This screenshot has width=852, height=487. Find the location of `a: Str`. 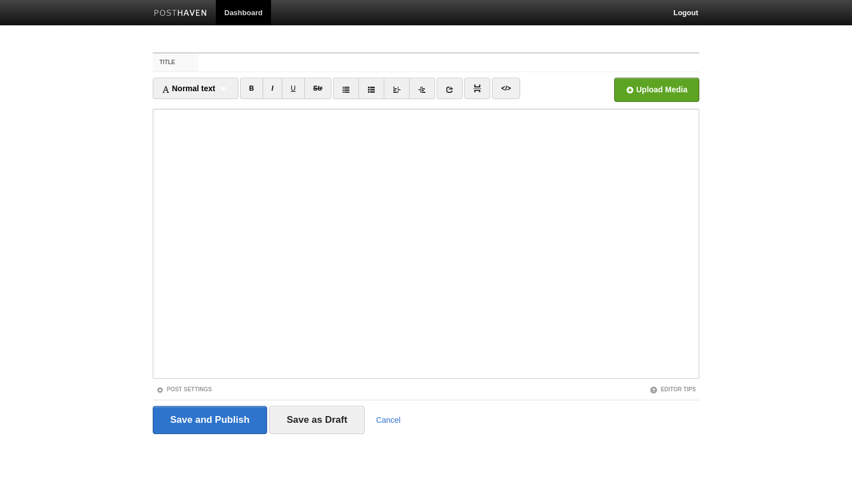

a: Str is located at coordinates (318, 88).